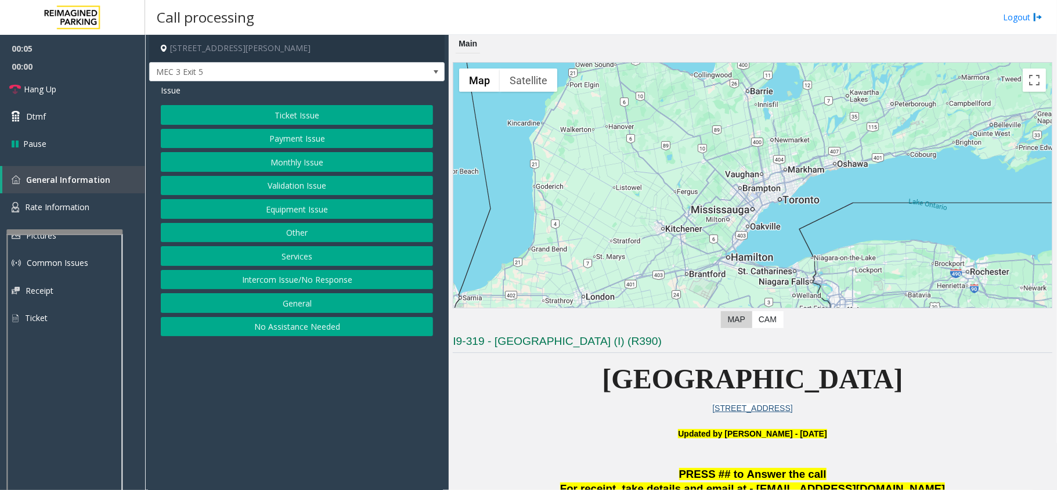 Image resolution: width=1057 pixels, height=490 pixels. What do you see at coordinates (753, 474) in the screenshot?
I see `span: PRESS ## to Answer the call` at bounding box center [753, 474].